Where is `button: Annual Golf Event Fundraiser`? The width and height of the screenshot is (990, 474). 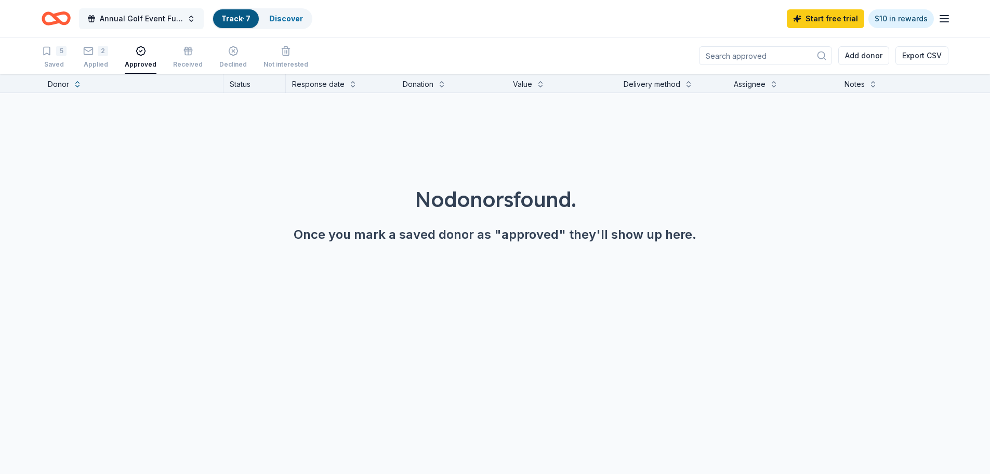
button: Annual Golf Event Fundraiser is located at coordinates (141, 19).